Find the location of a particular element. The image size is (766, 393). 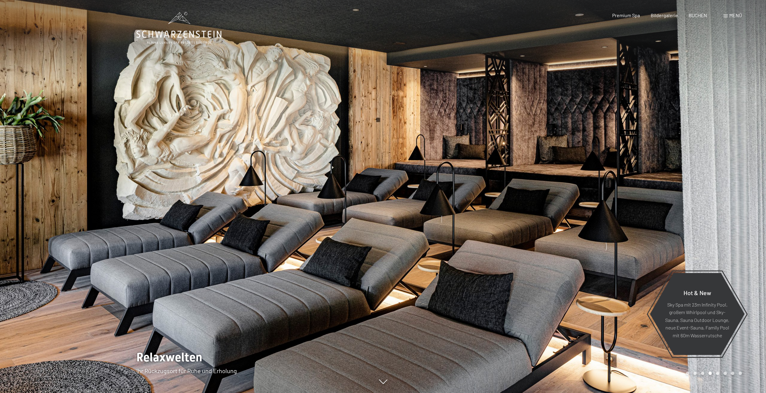

div: Carousel Page 5 is located at coordinates (717, 373).